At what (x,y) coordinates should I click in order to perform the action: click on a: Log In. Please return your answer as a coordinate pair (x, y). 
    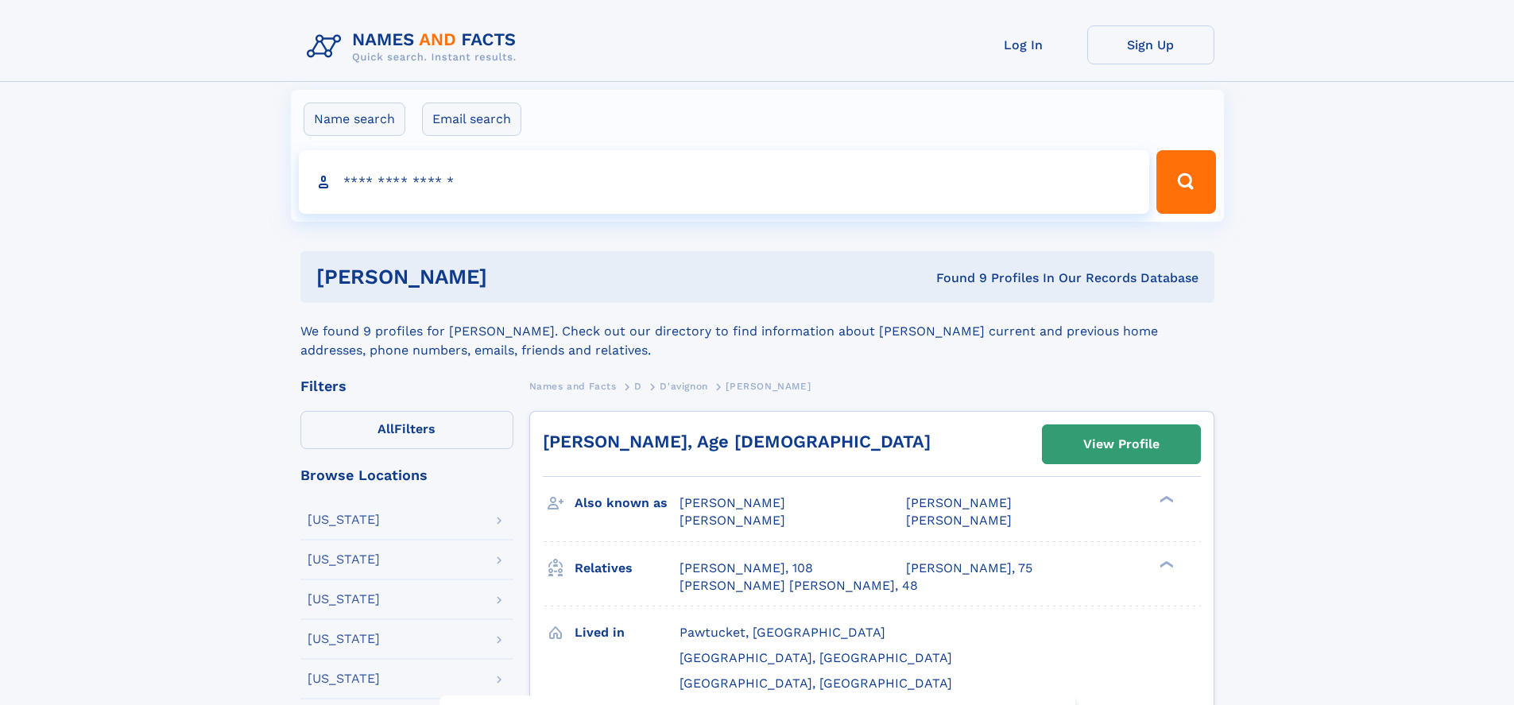
    Looking at the image, I should click on (1024, 45).